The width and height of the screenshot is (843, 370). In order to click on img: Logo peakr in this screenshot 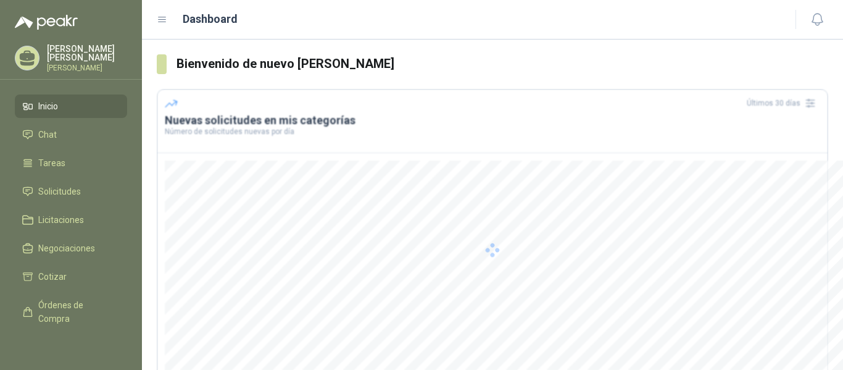, I will do `click(46, 22)`.